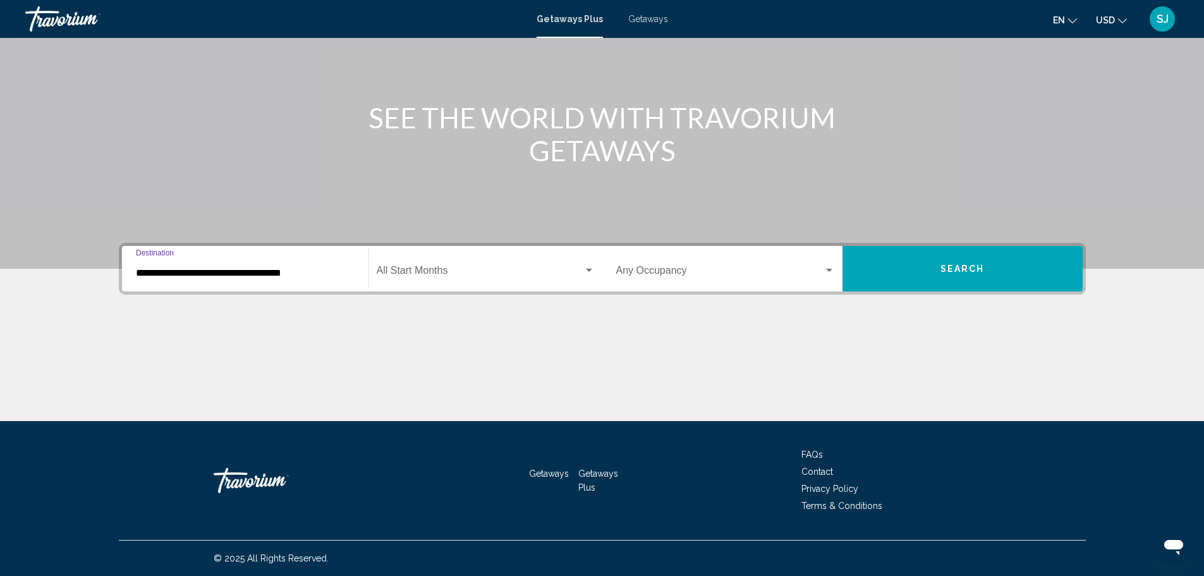  What do you see at coordinates (830, 489) in the screenshot?
I see `a: Privacy Policy` at bounding box center [830, 489].